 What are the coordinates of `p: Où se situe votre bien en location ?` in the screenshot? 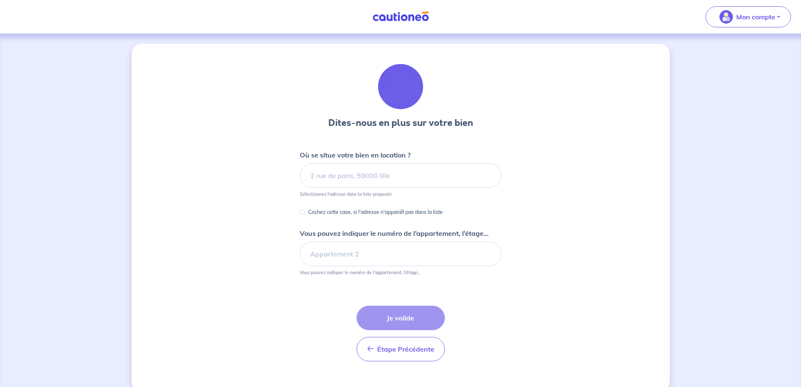 It's located at (355, 155).